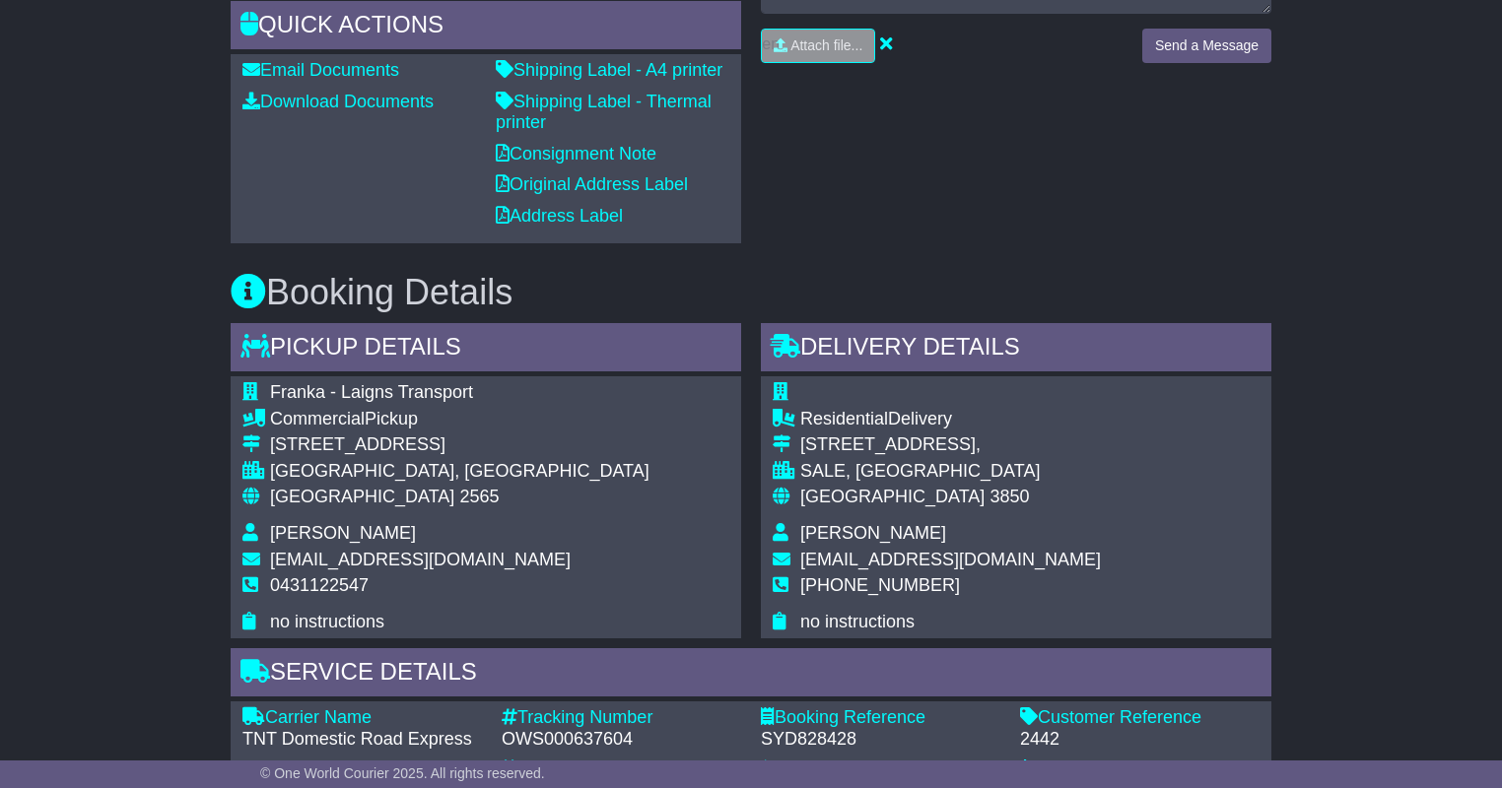 This screenshot has width=1502, height=788. Describe the element at coordinates (362, 740) in the screenshot. I see `div: TNT Domestic Road Express` at that location.